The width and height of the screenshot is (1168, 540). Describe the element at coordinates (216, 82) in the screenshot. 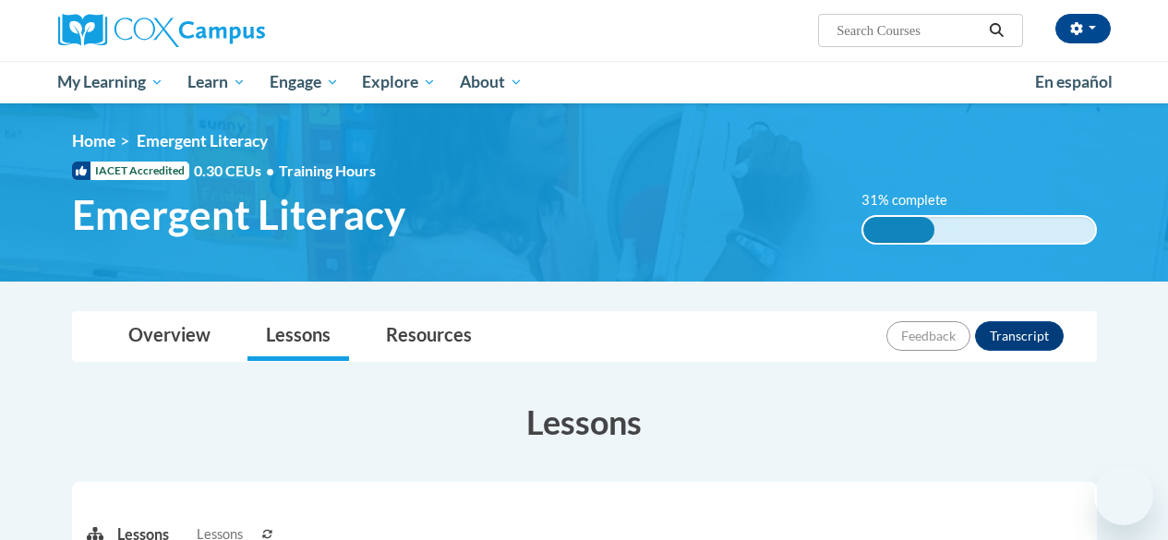

I see `span: Learn` at that location.